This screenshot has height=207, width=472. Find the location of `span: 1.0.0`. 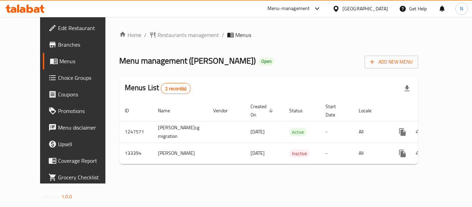

span: 1.0.0 is located at coordinates (67, 197).